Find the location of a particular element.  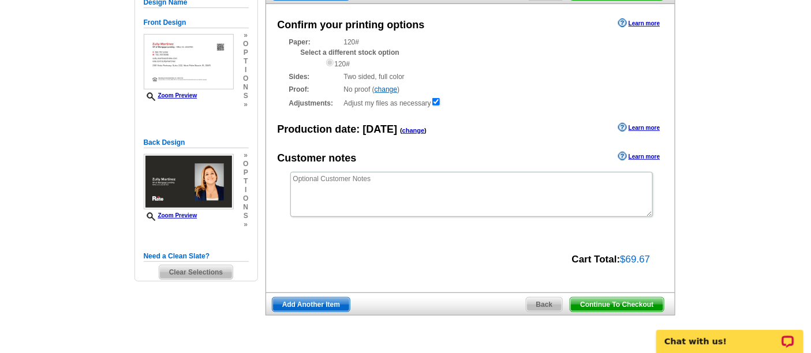

a: Back is located at coordinates (544, 305).